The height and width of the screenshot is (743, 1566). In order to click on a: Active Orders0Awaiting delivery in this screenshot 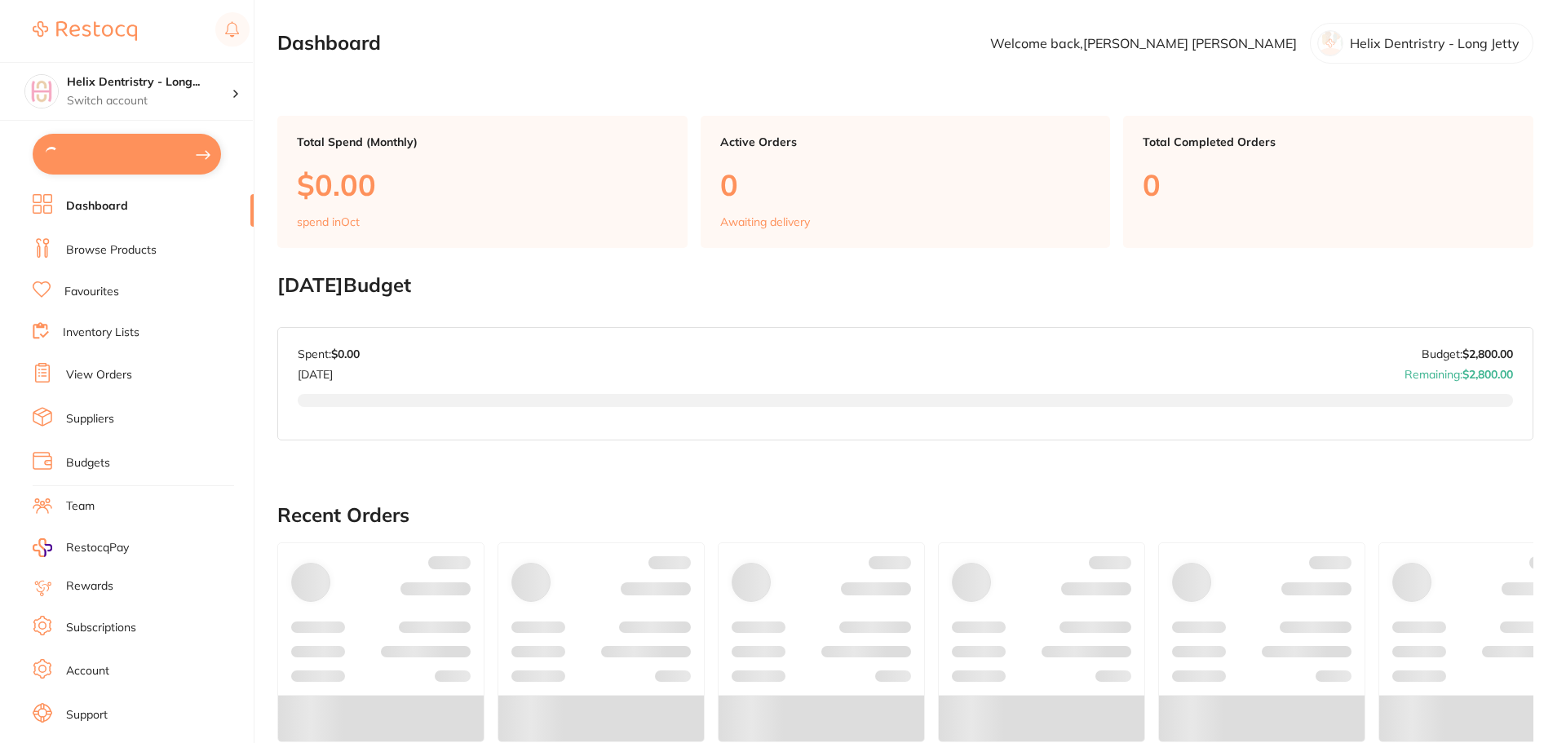, I will do `click(905, 182)`.